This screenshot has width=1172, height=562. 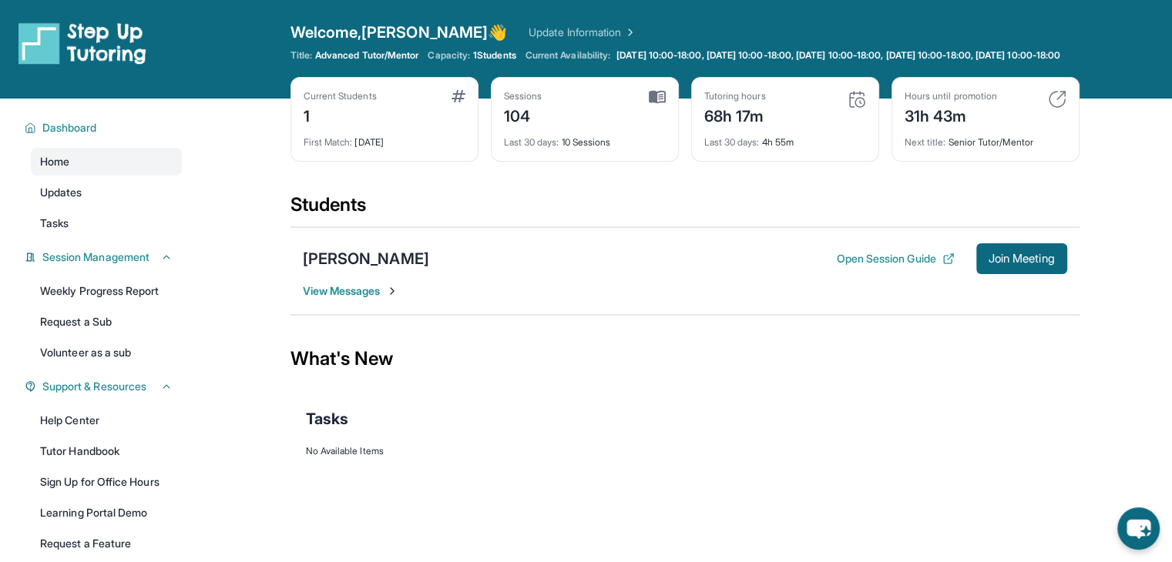 I want to click on button: Session Management, so click(x=104, y=257).